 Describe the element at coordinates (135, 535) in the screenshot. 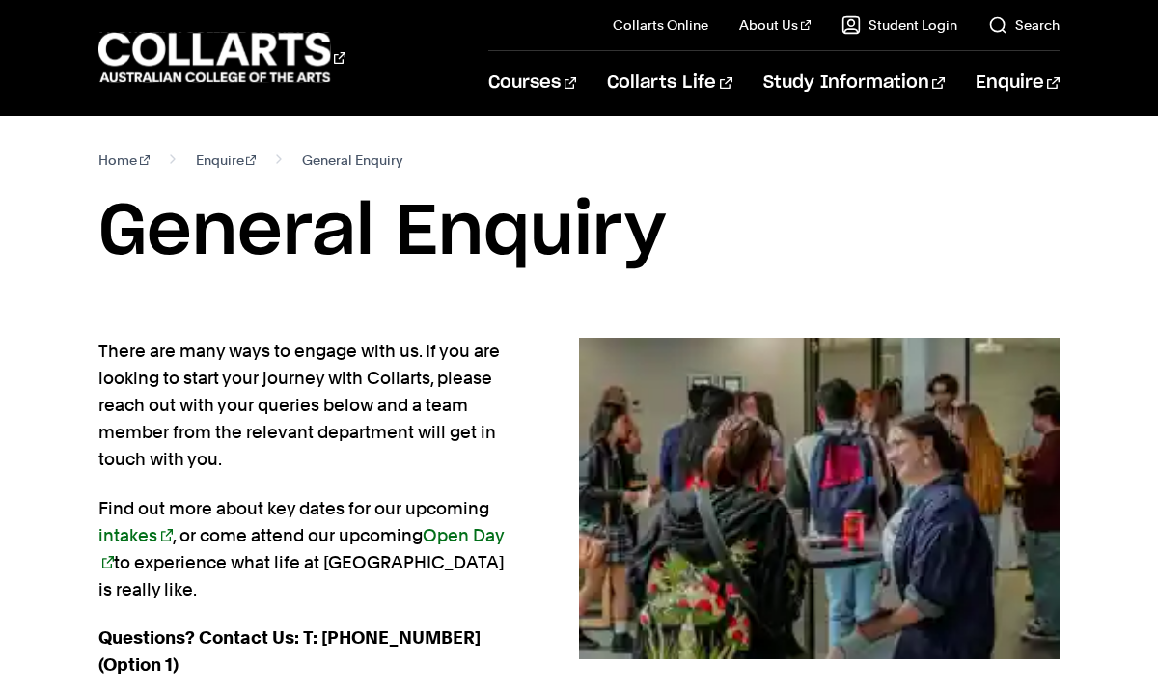

I see `a: intakes` at that location.